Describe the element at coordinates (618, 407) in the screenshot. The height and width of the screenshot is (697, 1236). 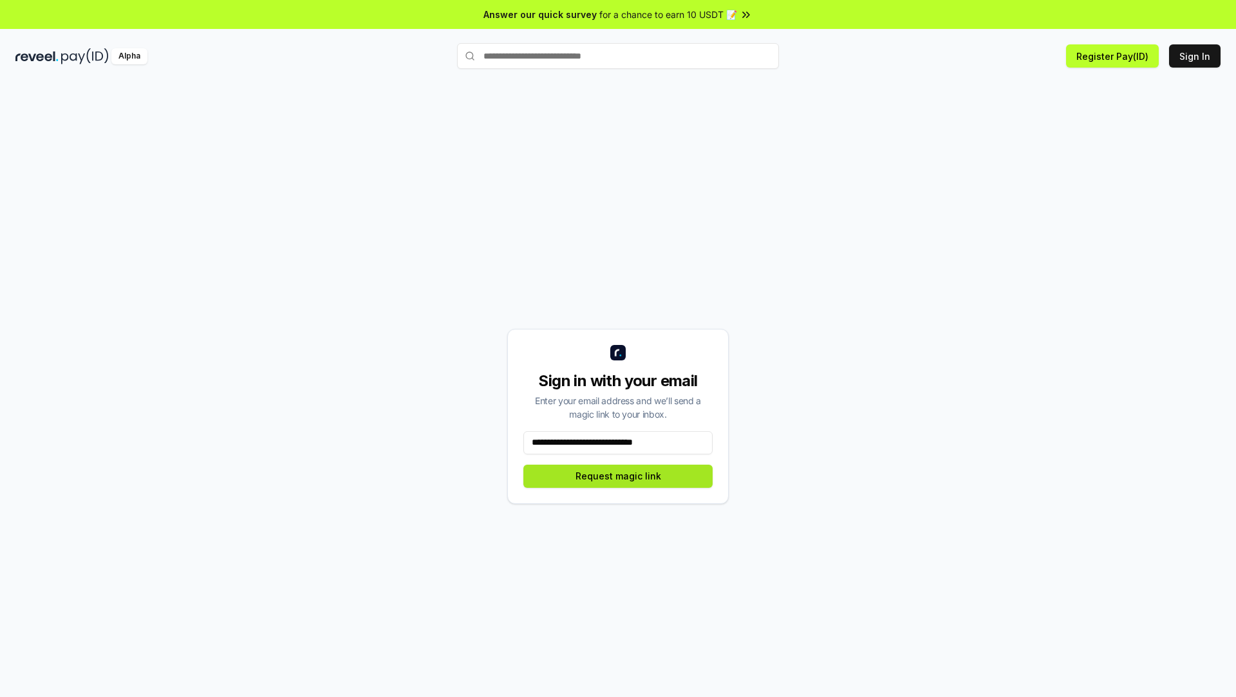
I see `div: Enter your email address and we’ll send a magic link to your inbox.` at that location.